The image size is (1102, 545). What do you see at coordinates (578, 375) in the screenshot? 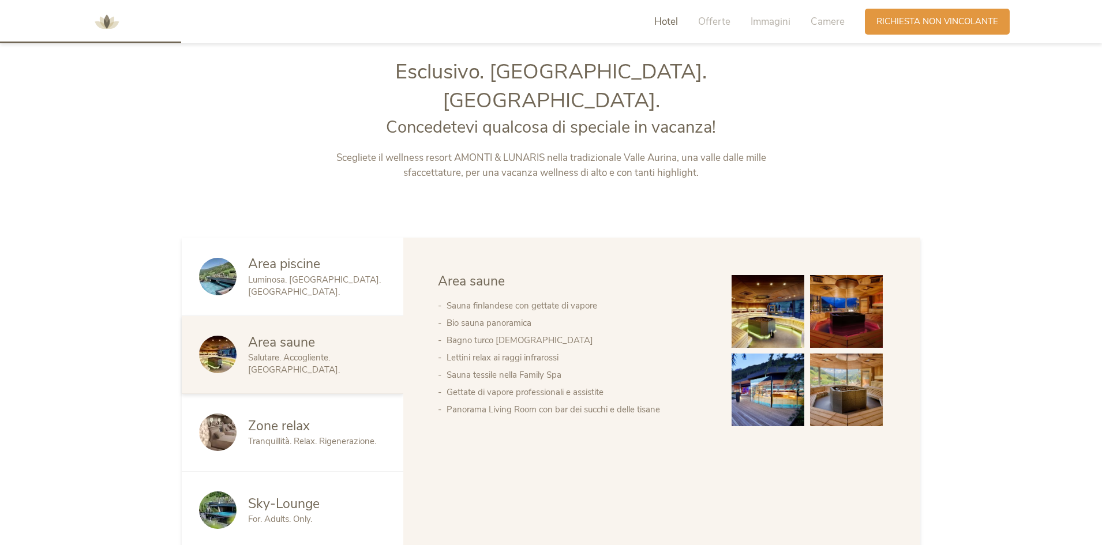
I see `li: Sauna tessile nella Family Spa` at bounding box center [578, 375].